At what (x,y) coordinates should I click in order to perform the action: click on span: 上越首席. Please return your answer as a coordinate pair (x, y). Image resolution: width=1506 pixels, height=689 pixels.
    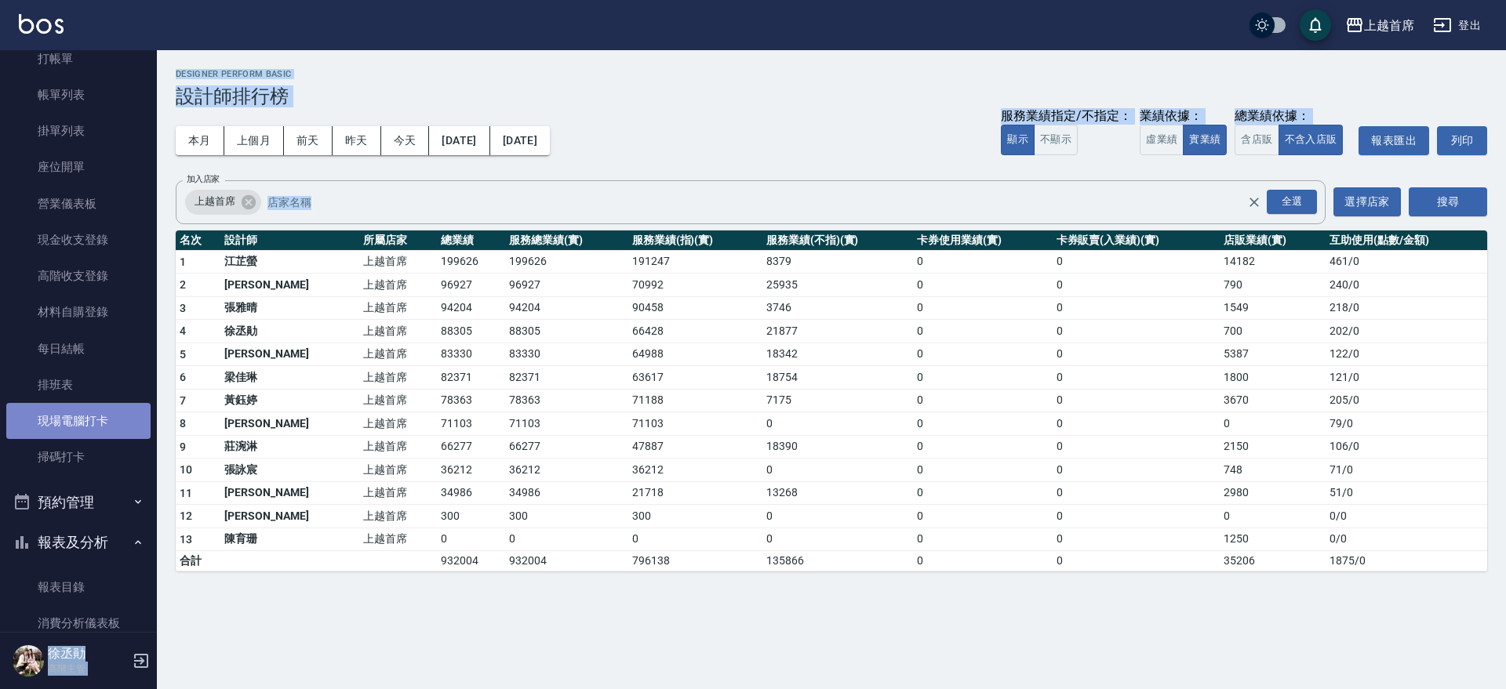
    Looking at the image, I should click on (215, 202).